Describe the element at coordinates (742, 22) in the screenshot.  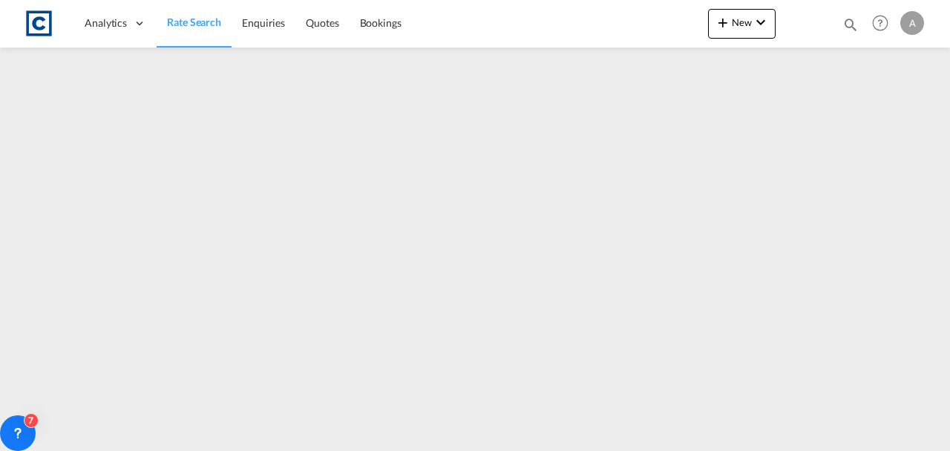
I see `span: New` at that location.